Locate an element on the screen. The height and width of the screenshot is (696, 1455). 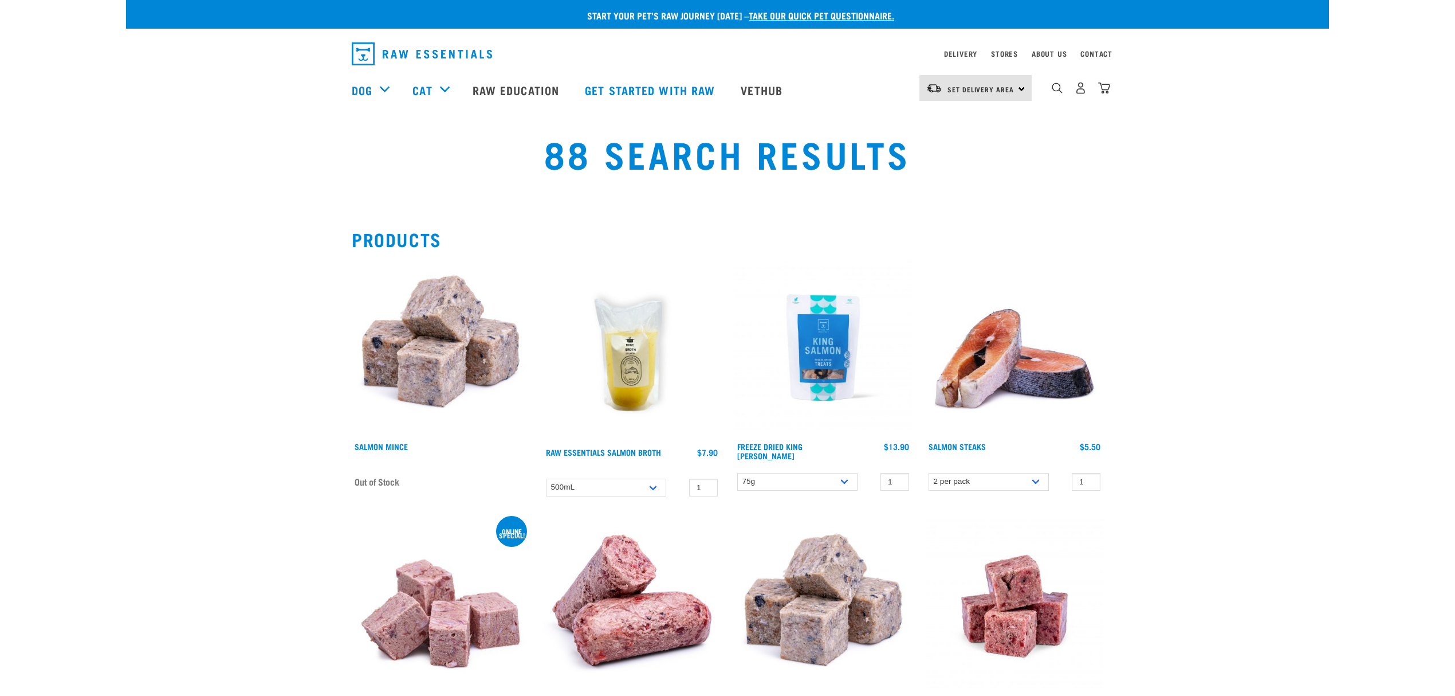
a: Dog is located at coordinates (362, 90).